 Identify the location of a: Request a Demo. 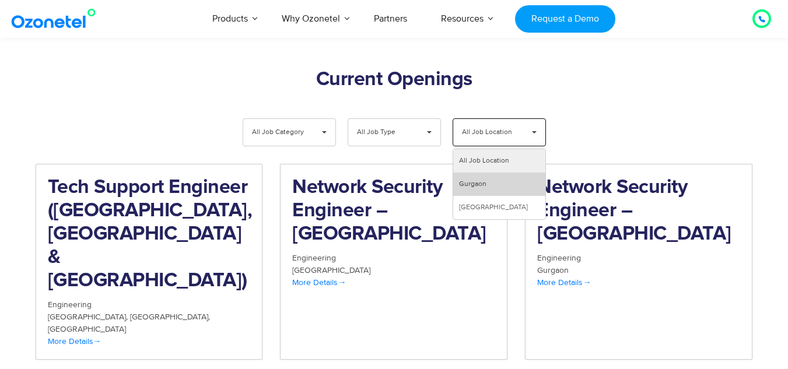
(565, 19).